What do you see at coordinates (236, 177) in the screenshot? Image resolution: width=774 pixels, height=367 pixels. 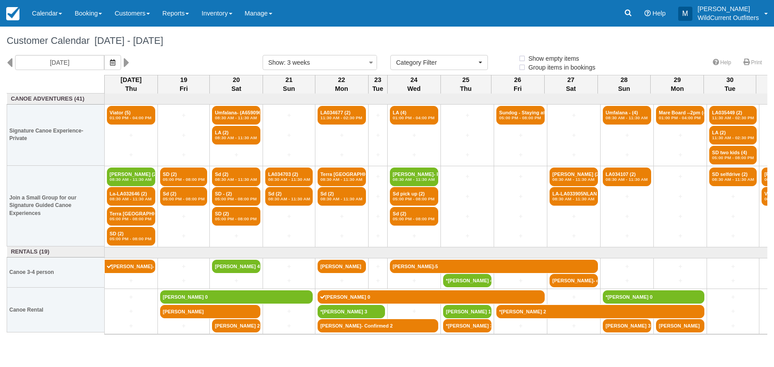 I see `a: Sd (2)08:30 AM - 11:30 AM` at bounding box center [236, 177].